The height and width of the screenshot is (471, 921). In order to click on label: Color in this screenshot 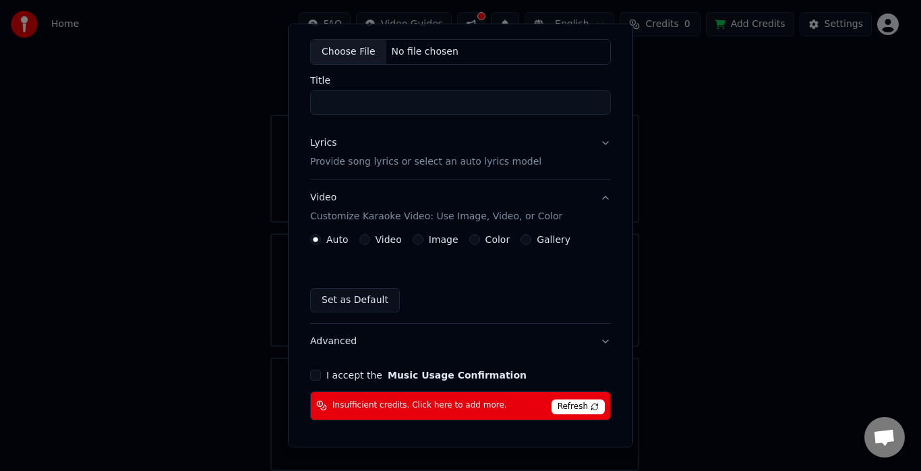, I will do `click(498, 239)`.